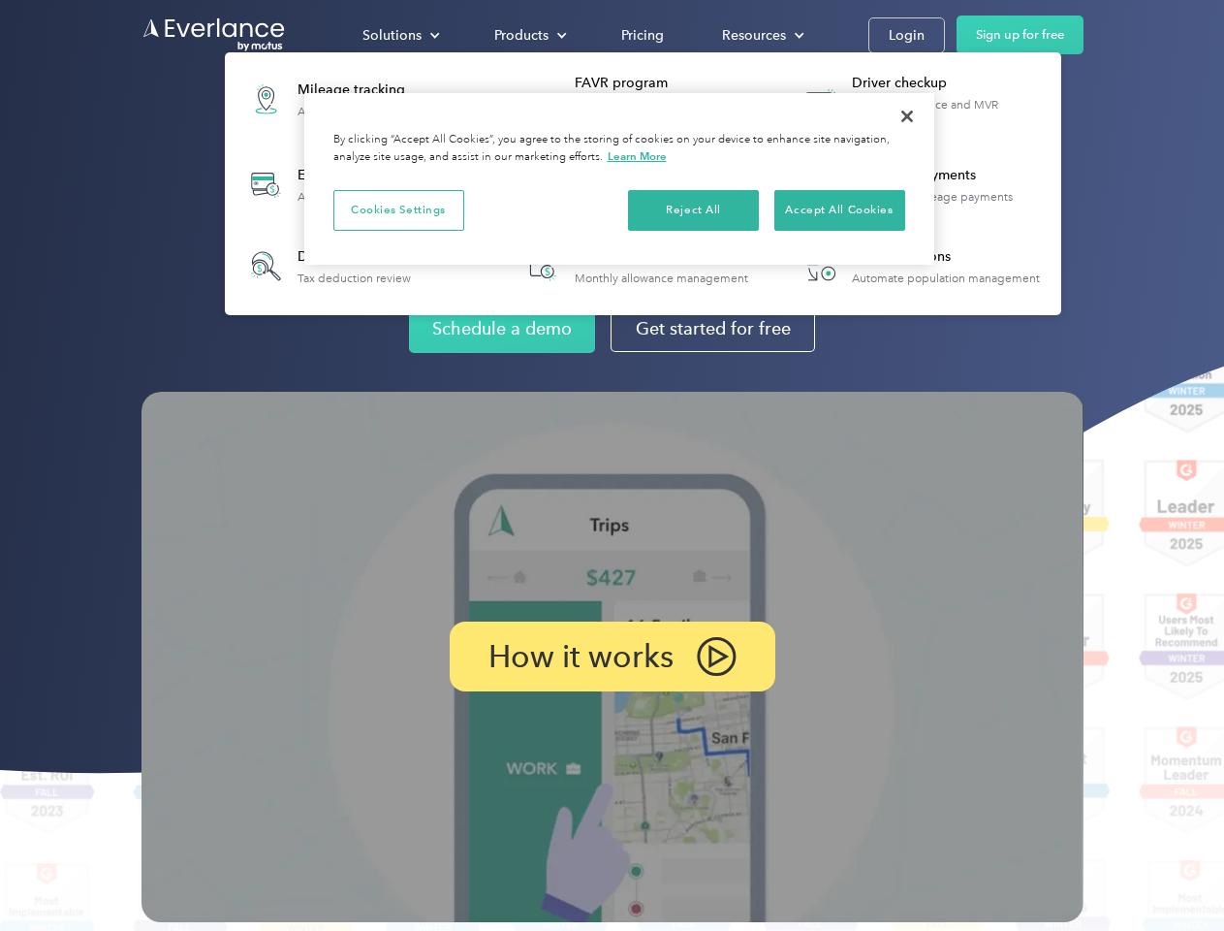 The width and height of the screenshot is (1224, 931). I want to click on a: Login, so click(906, 35).